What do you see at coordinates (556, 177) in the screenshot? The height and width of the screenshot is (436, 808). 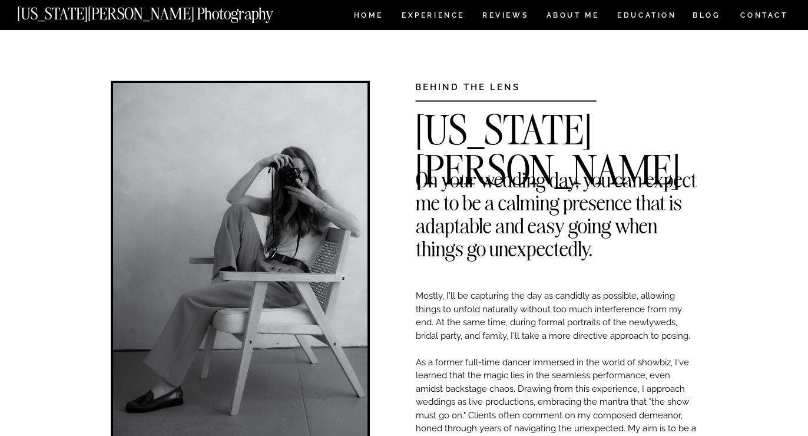 I see `h2: On your wedding day, you can expect me to be a calming presence that is adaptable and easy going ...` at bounding box center [556, 177].